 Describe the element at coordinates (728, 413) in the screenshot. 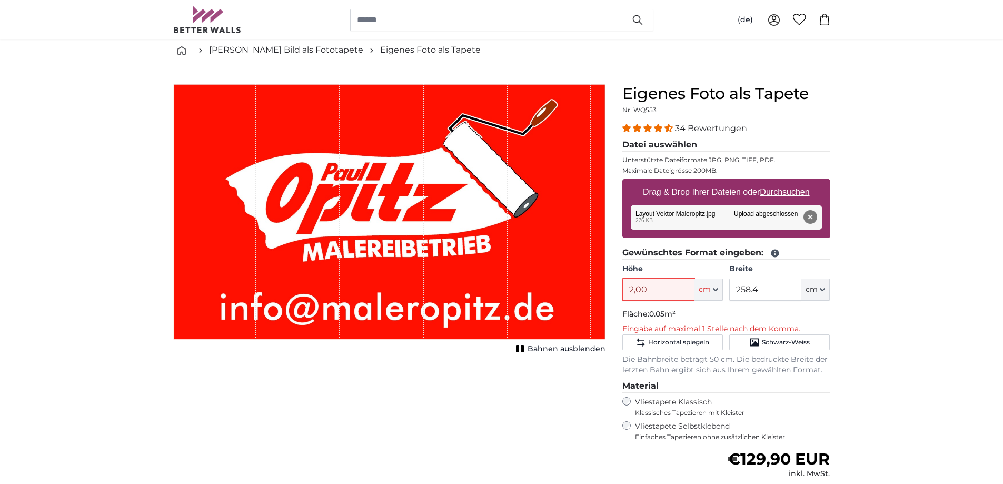

I see `span: Klassisches Tapezieren mit Kleister` at that location.